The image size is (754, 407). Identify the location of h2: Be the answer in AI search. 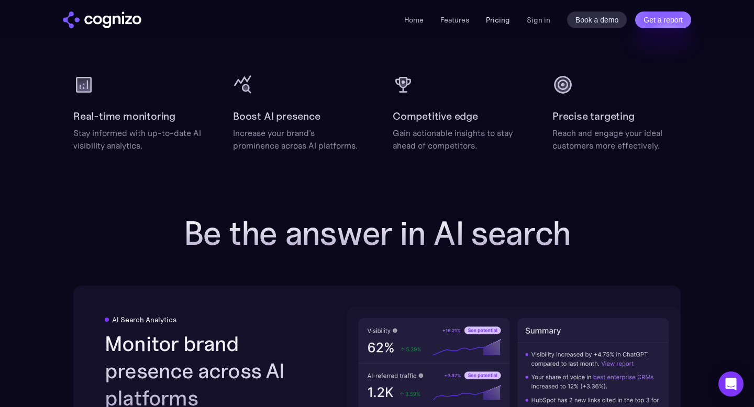
(377, 234).